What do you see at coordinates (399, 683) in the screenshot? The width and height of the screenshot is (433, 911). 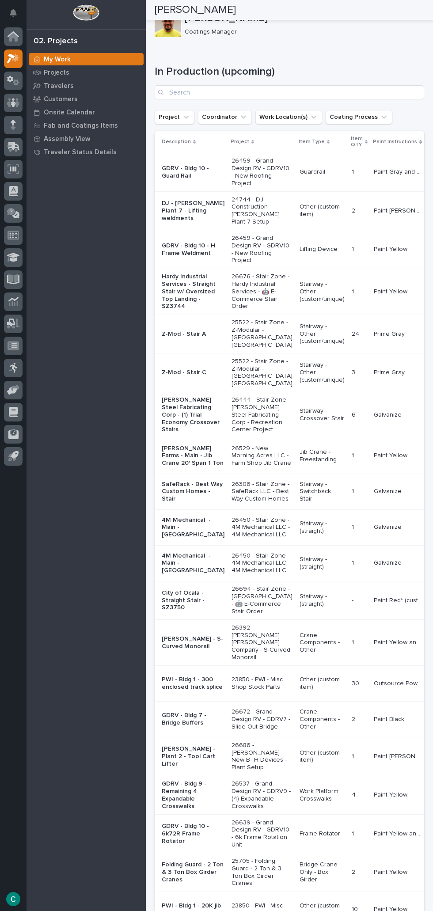 I see `p: Outsource Powder Coat` at bounding box center [399, 683].